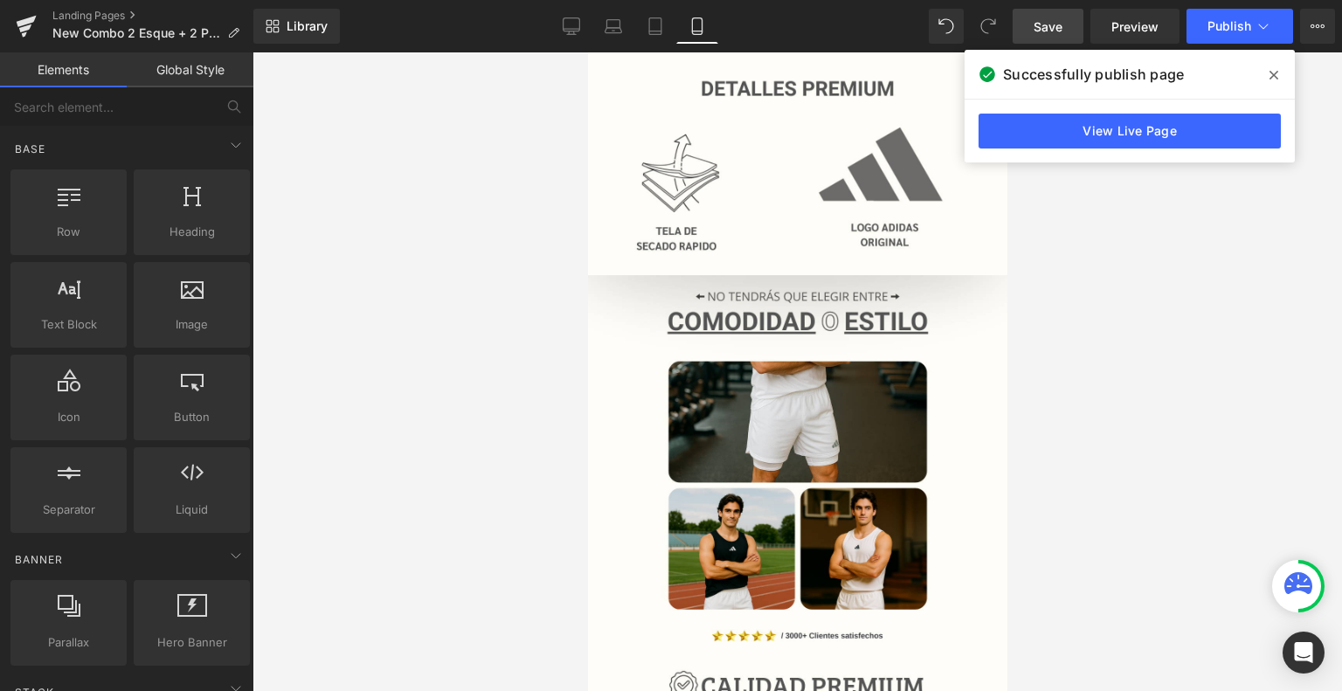  I want to click on button: More, so click(1317, 26).